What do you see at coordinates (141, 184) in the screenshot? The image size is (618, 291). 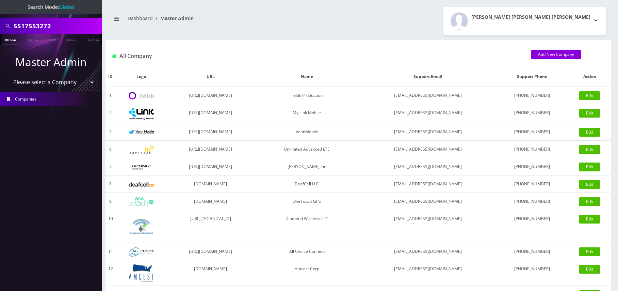 I see `img: DeafCell LLC` at bounding box center [141, 184].